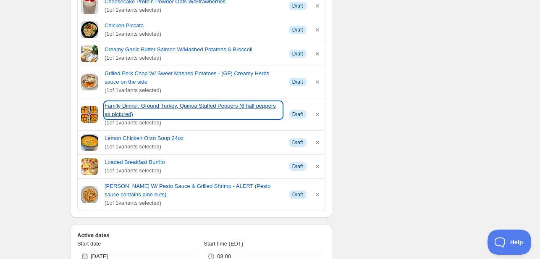 The width and height of the screenshot is (540, 259). What do you see at coordinates (223, 243) in the screenshot?
I see `span: Start time (EDT)` at bounding box center [223, 243].